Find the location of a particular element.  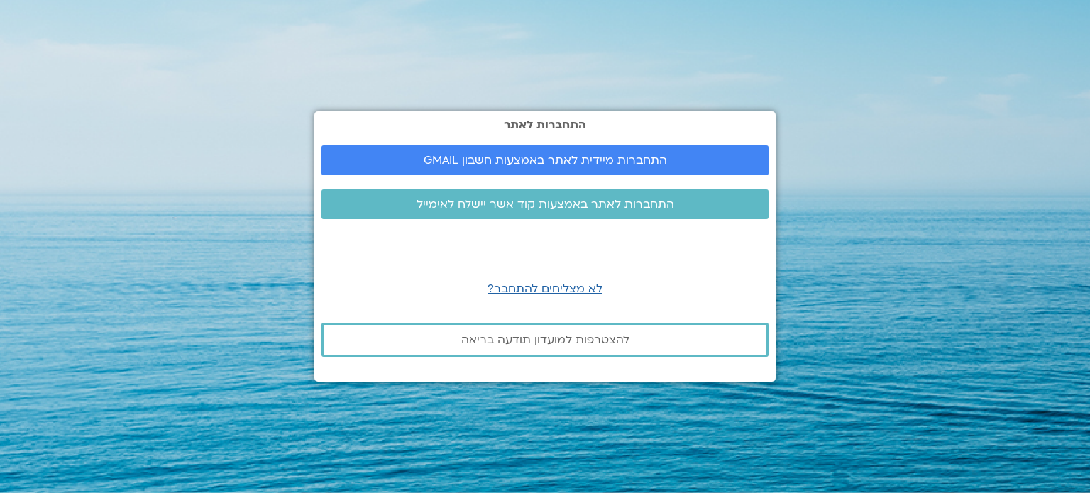

a: התחברות לאתר באמצעות קוד אשר יישלח לאימייל is located at coordinates (545, 204).